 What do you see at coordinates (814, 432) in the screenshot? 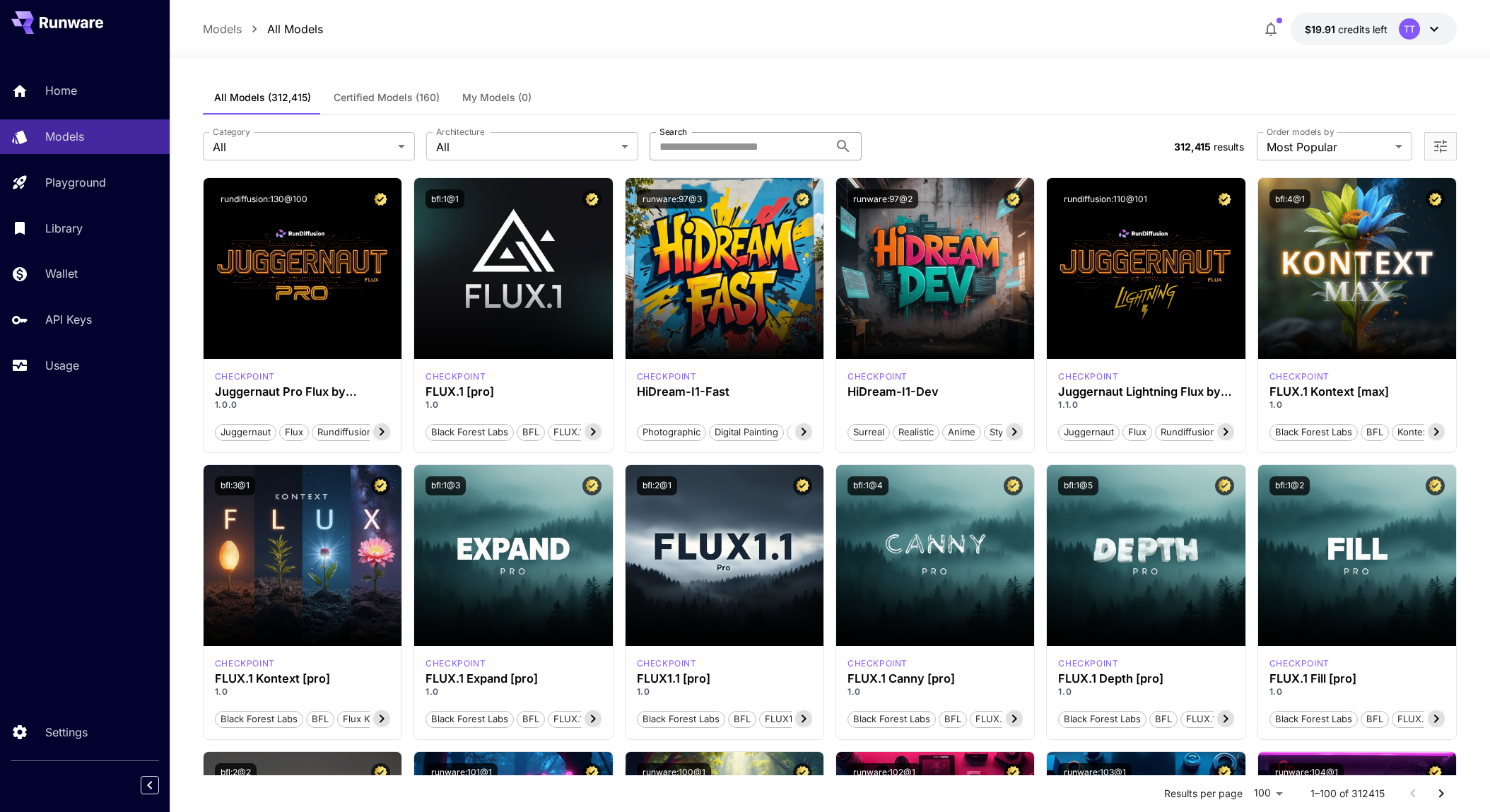
I see `button: Cinematic` at bounding box center [814, 432].